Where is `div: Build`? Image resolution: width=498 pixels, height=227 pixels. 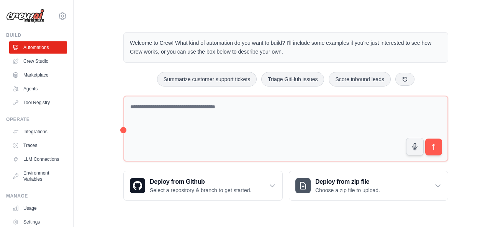
div: Build is located at coordinates (36, 35).